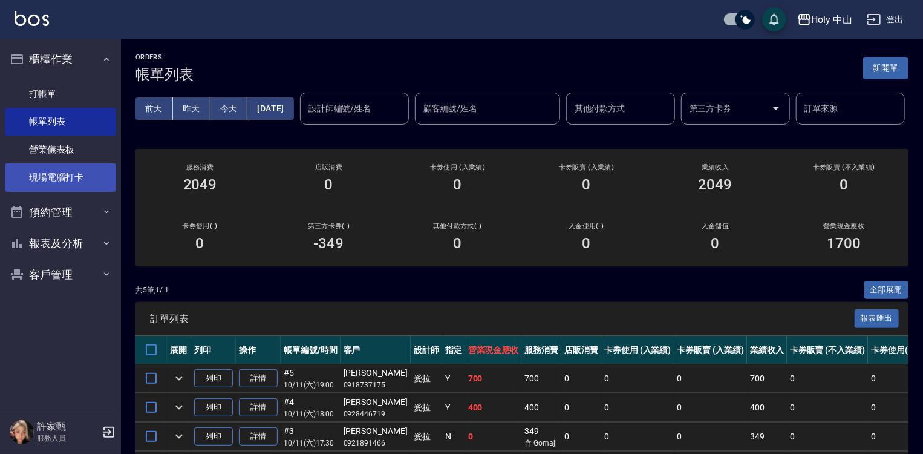 The height and width of the screenshot is (454, 923). I want to click on button: Holy 中山, so click(825, 19).